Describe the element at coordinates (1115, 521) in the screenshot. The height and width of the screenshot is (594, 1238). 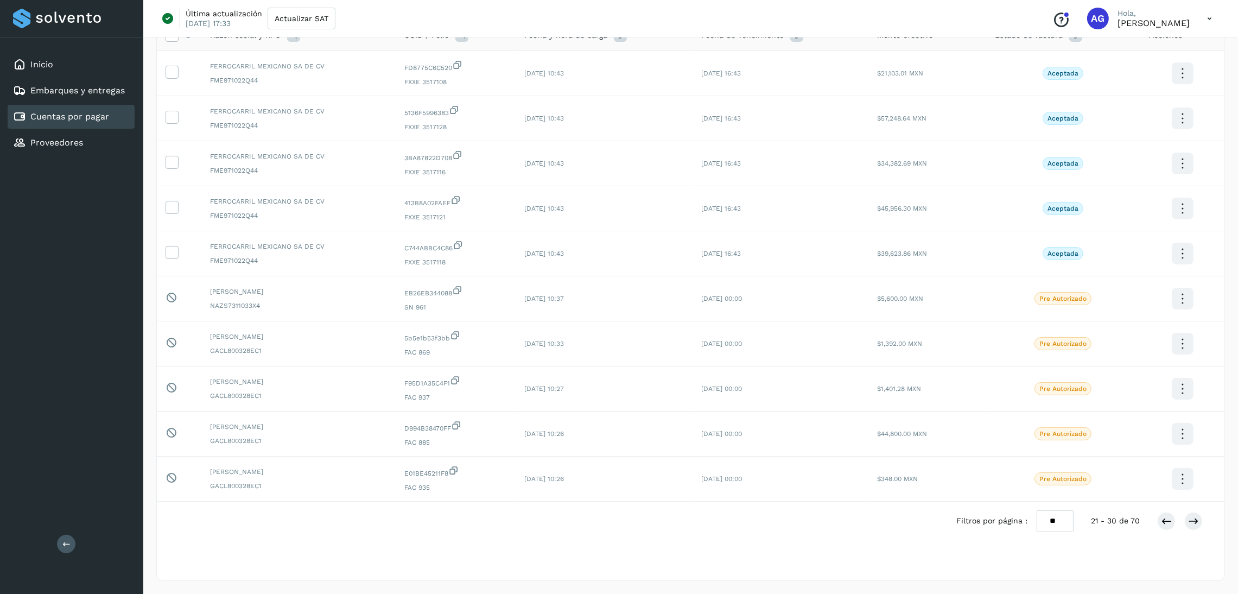
I see `span: 21 - 30 de 70` at that location.